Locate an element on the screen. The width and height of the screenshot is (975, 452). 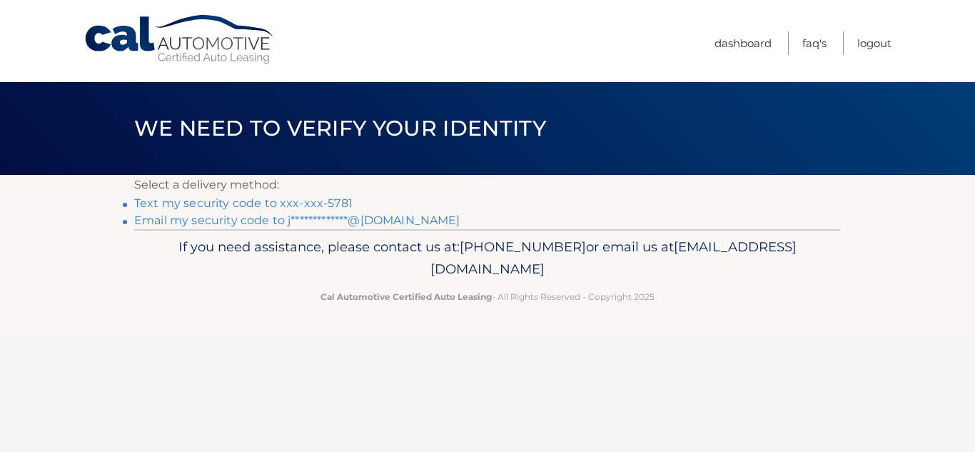
a: Cal Automotive is located at coordinates (180, 39).